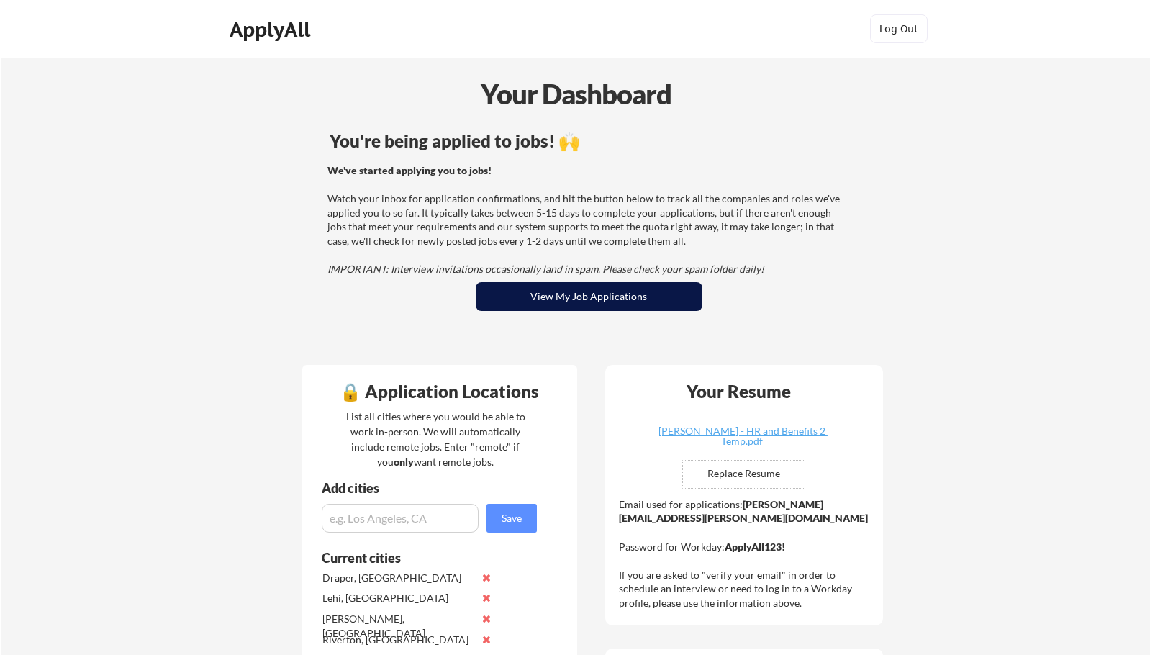  What do you see at coordinates (435, 439) in the screenshot?
I see `div: List all cities where you would be able to work in-person. We will automatically include remote j...` at bounding box center [435, 439].